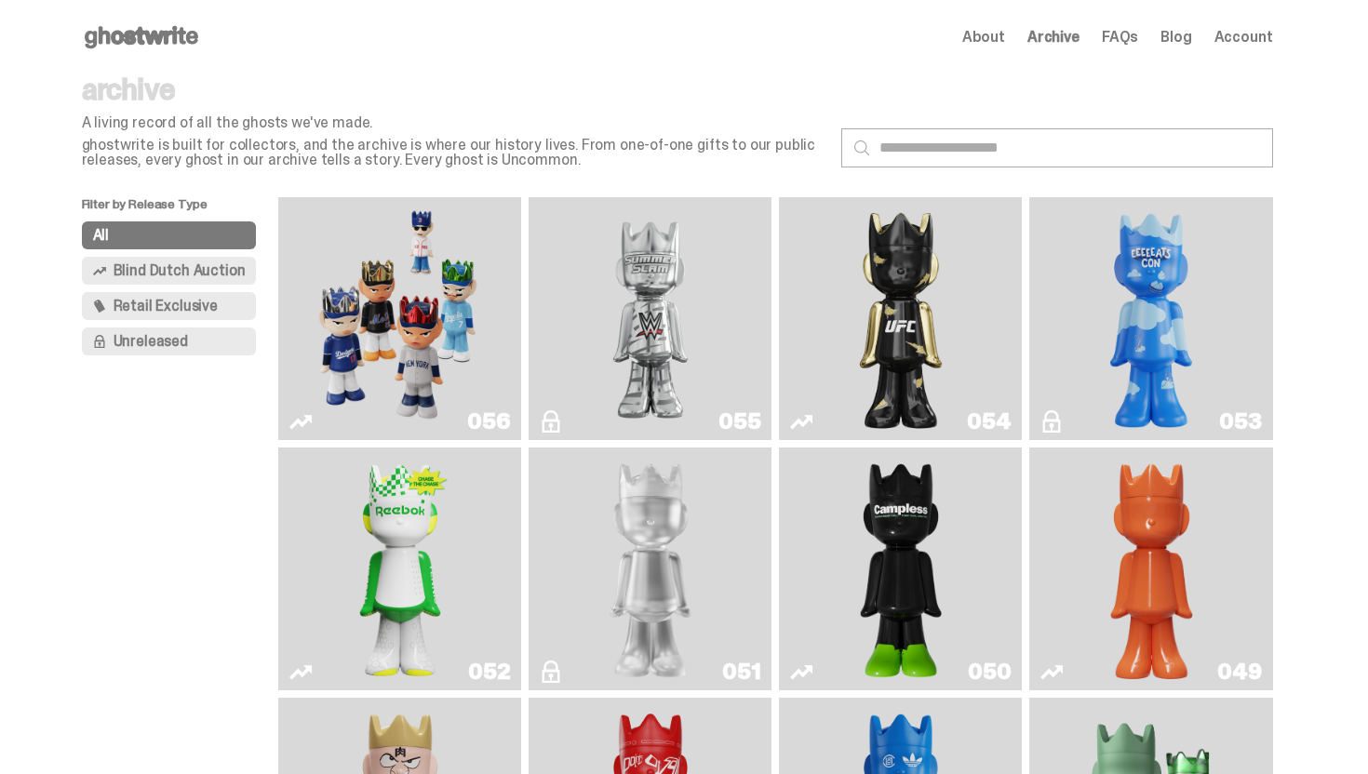 The width and height of the screenshot is (1368, 774). What do you see at coordinates (101, 235) in the screenshot?
I see `span: All` at bounding box center [101, 235].